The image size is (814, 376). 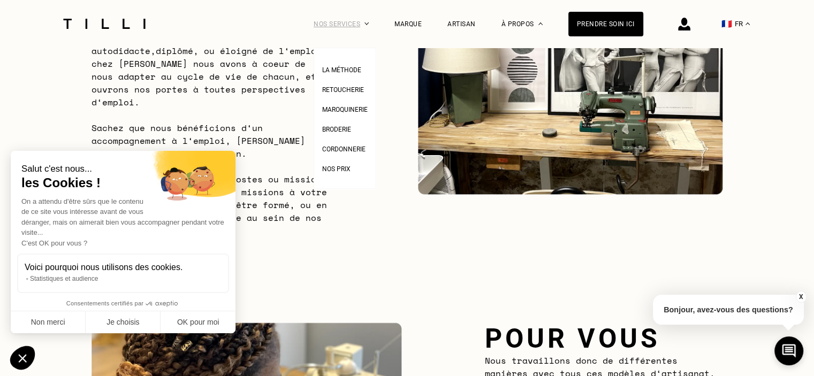 What do you see at coordinates (342, 69) in the screenshot?
I see `a: La Méthode` at bounding box center [342, 69].